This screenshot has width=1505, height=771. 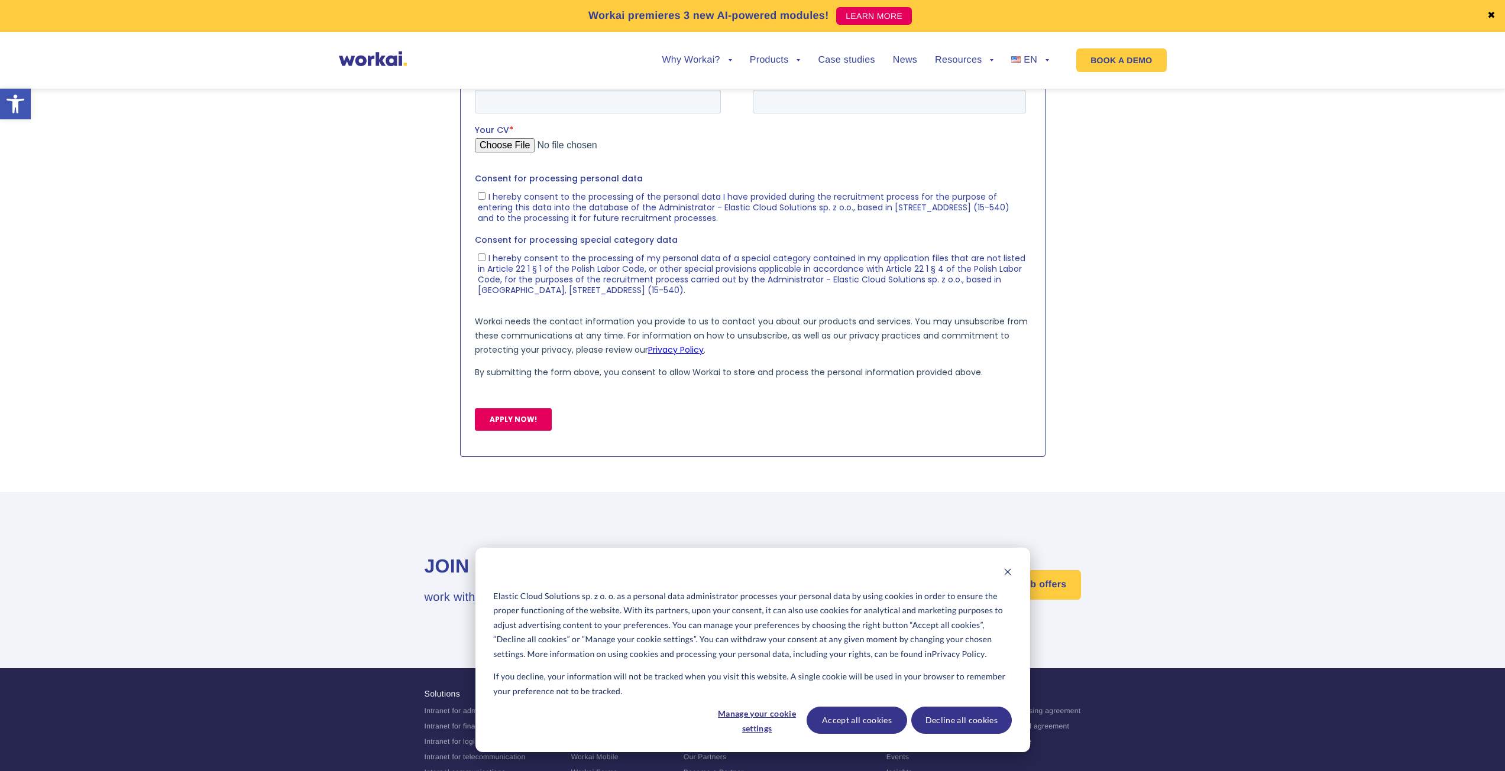 I want to click on a: Events, so click(x=897, y=757).